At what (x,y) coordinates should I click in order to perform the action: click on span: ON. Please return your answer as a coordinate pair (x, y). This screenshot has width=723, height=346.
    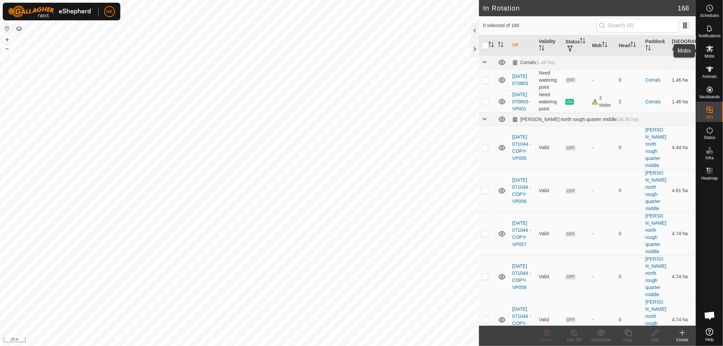
    Looking at the image, I should click on (569, 102).